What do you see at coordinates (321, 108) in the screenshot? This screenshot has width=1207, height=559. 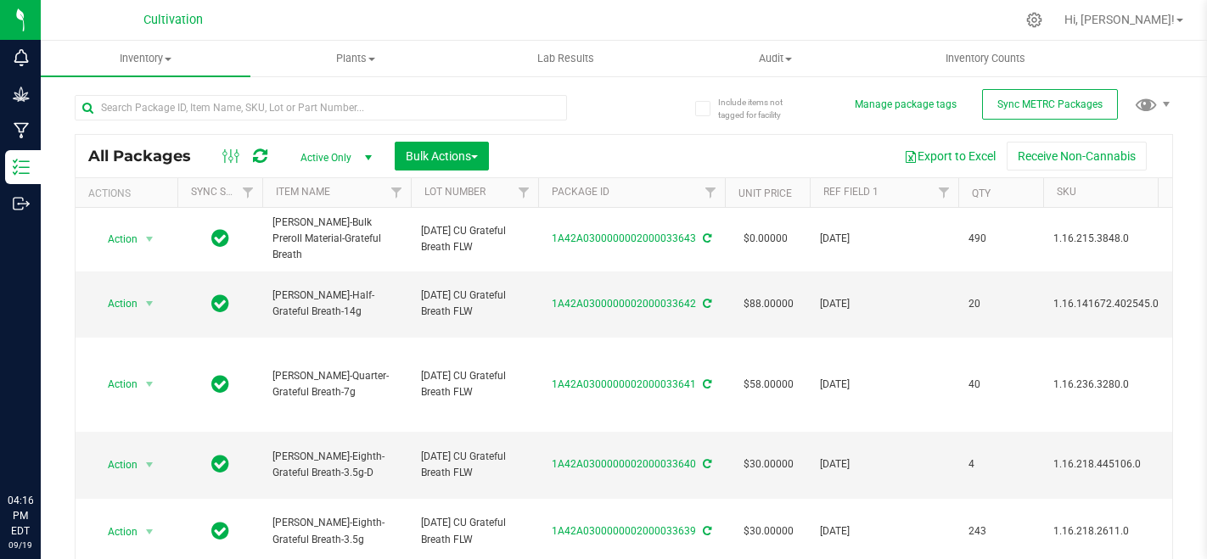 I see `input: Search Package ID, Item Name, SKU, Lot or Part Number...` at bounding box center [321, 108].